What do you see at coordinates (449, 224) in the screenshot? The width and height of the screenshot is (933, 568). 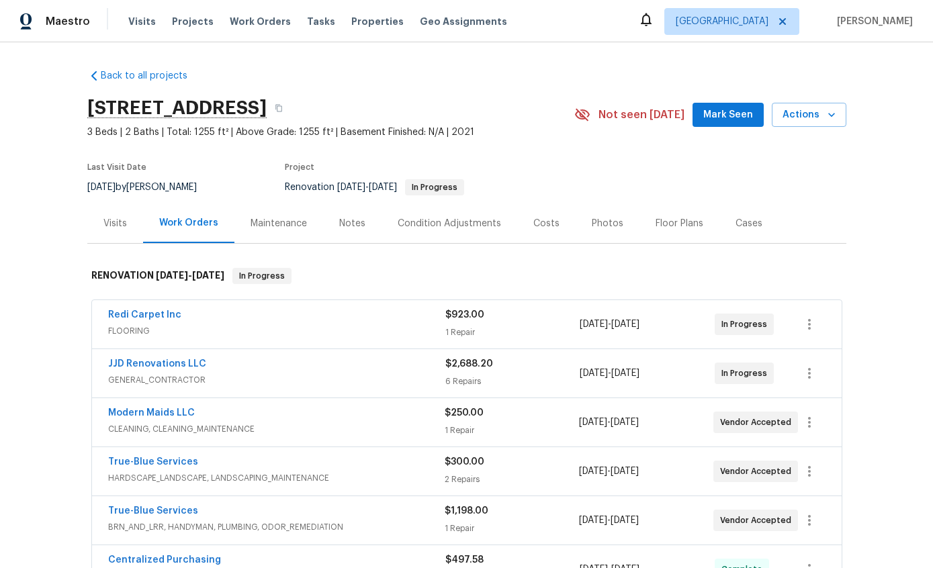 I see `div: Condition Adjustments` at bounding box center [449, 224].